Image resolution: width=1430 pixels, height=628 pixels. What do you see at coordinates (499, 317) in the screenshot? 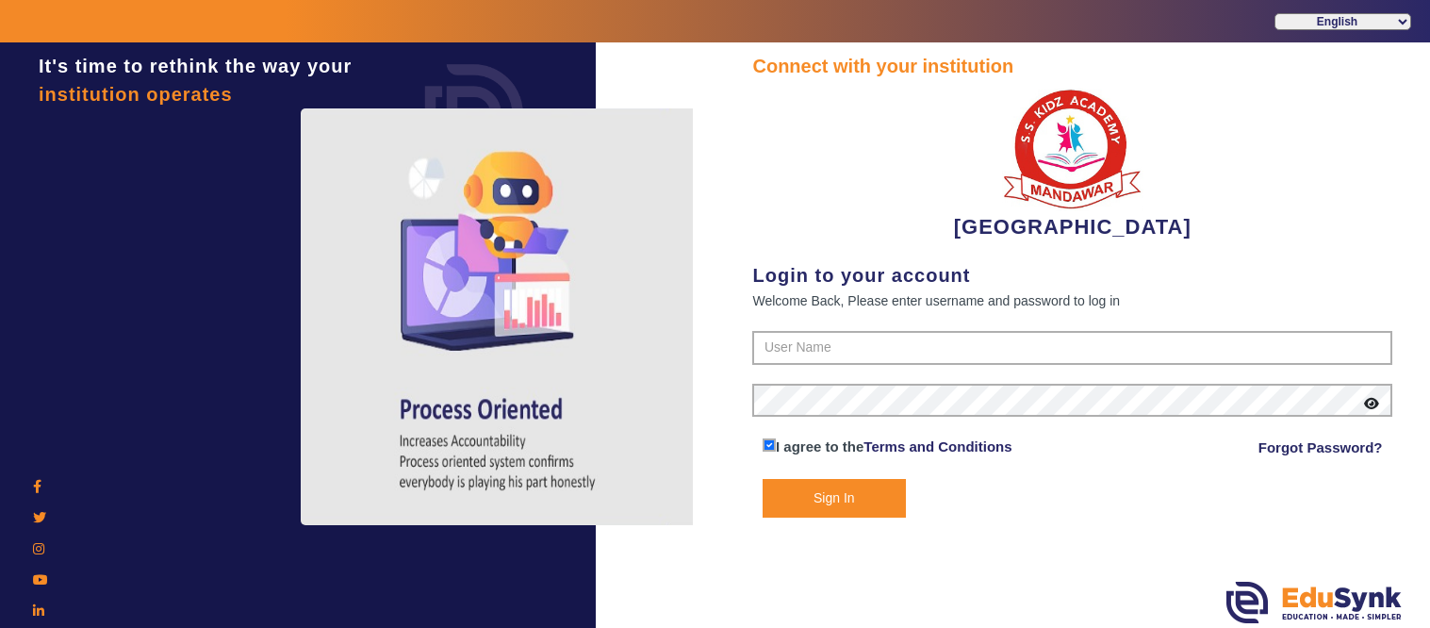
I see `img: login4.png` at bounding box center [499, 317].